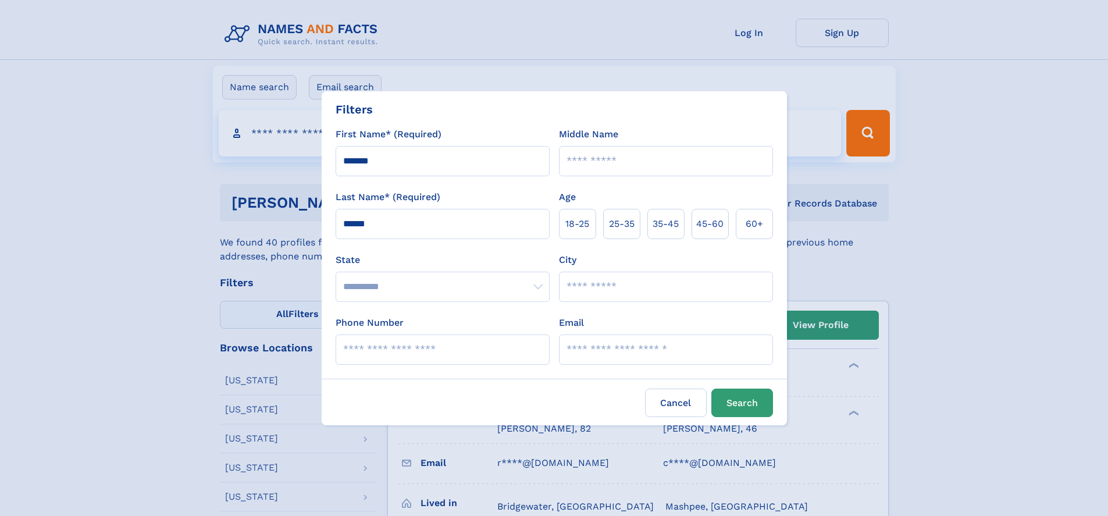  Describe the element at coordinates (577, 224) in the screenshot. I see `span: 18‑25` at that location.